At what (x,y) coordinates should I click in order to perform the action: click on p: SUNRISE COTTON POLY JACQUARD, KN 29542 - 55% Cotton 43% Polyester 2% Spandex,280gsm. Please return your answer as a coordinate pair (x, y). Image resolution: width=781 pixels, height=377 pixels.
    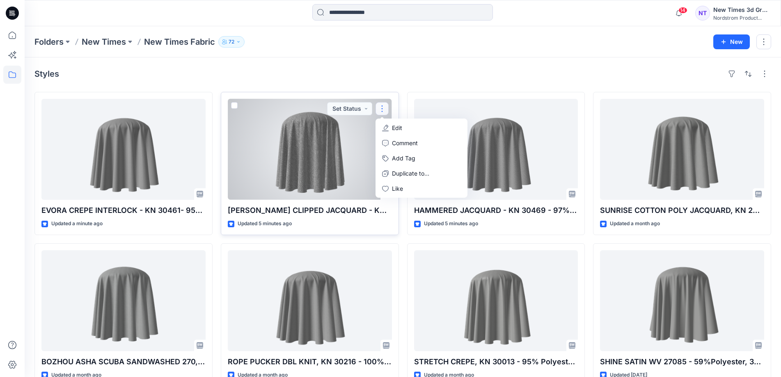
    Looking at the image, I should click on (682, 211).